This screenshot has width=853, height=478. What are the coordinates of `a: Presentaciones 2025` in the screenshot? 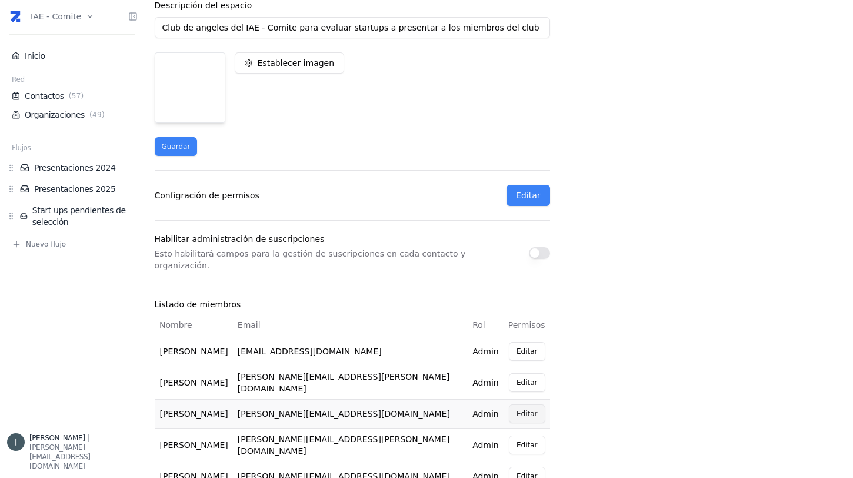 It's located at (79, 189).